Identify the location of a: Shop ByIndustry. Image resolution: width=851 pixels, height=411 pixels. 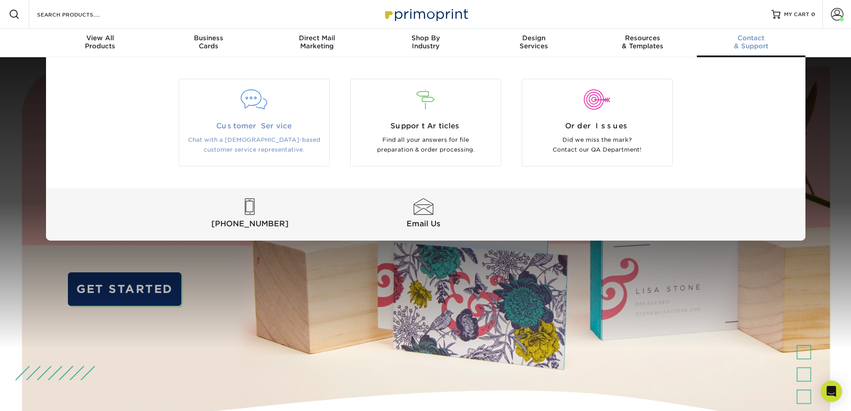
(425, 43).